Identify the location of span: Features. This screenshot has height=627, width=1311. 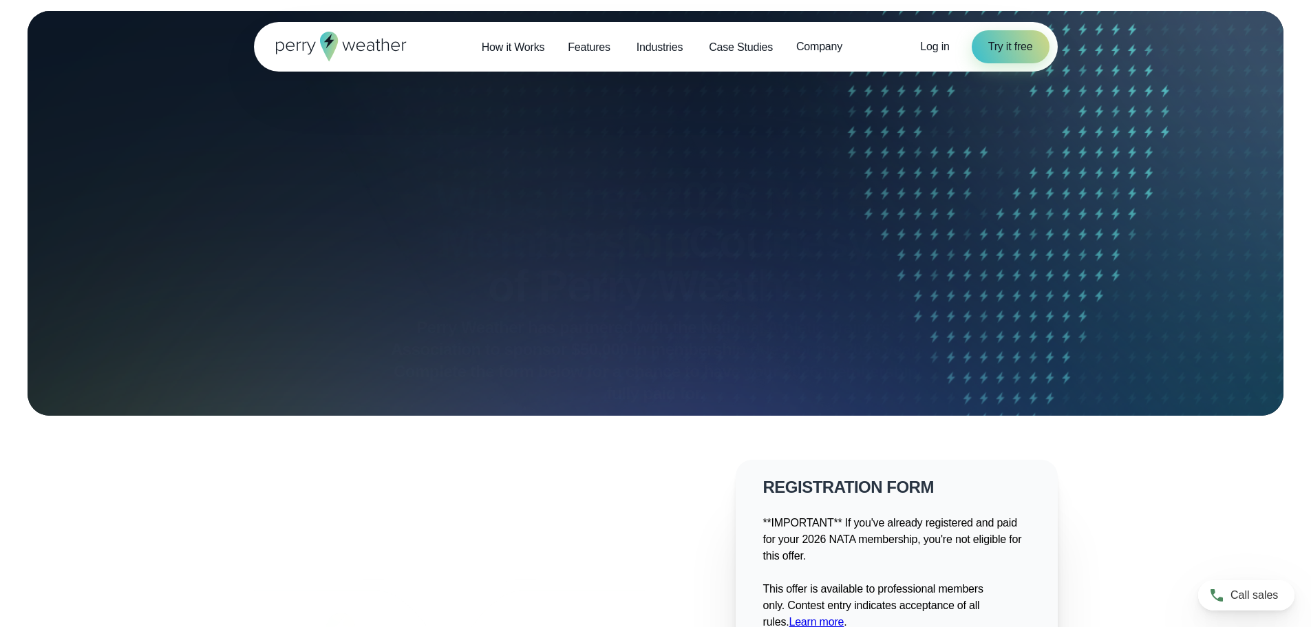
(589, 47).